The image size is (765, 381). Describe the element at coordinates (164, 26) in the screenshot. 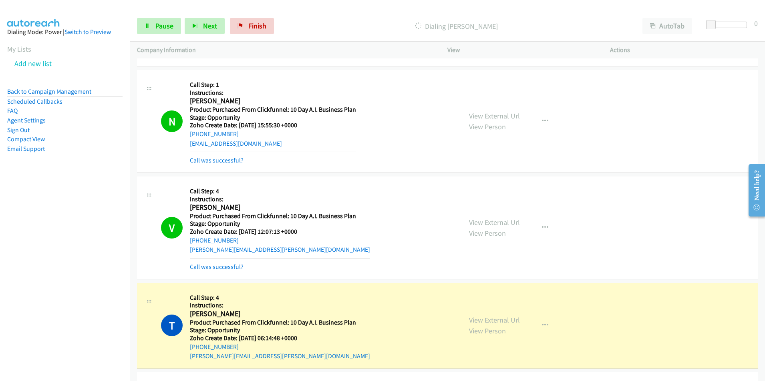

I see `span: Pause` at that location.